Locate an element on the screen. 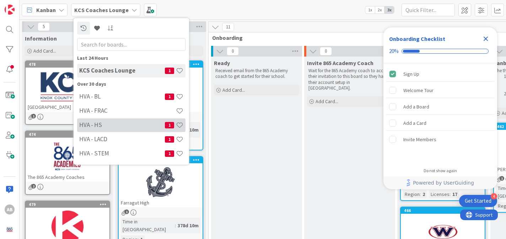 This screenshot has height=239, width=506. div: Over 30 days is located at coordinates (131, 84).